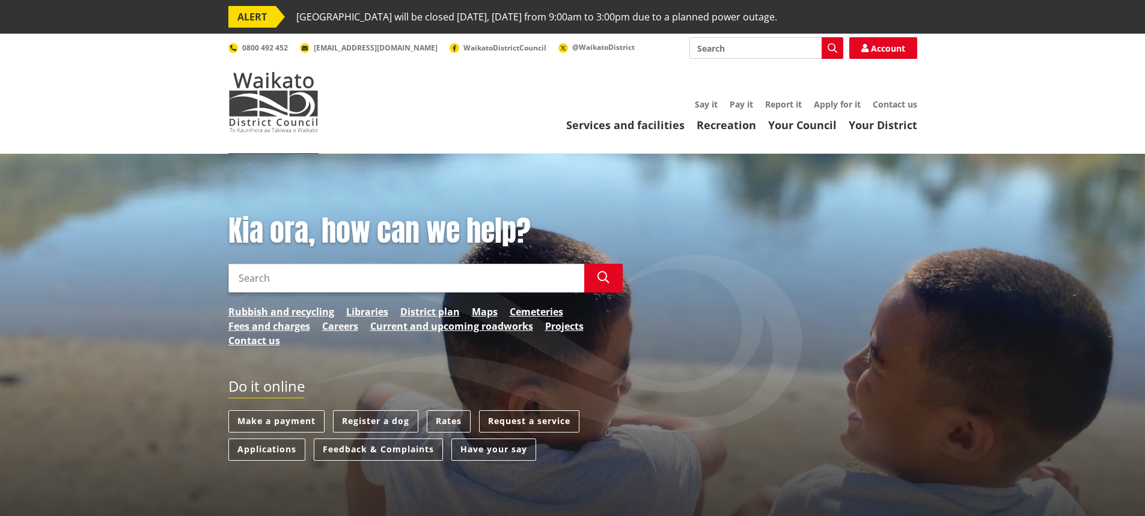 Image resolution: width=1145 pixels, height=516 pixels. I want to click on h2: Do it online, so click(266, 388).